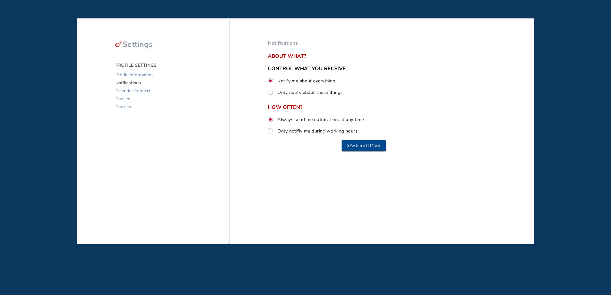 The width and height of the screenshot is (611, 295). What do you see at coordinates (307, 69) in the screenshot?
I see `span: CONTROL WHAT YOU RECEIVE` at bounding box center [307, 69].